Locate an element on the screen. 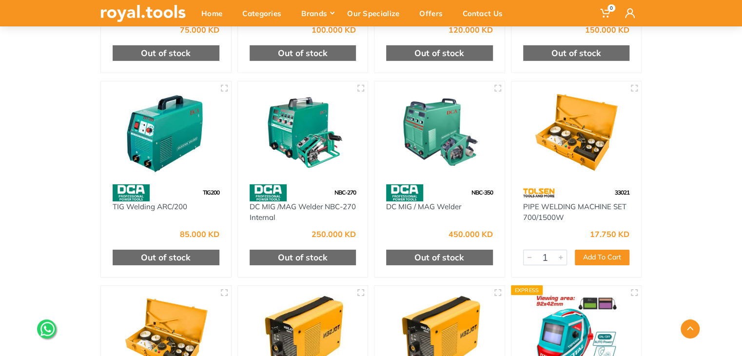 The image size is (742, 356). div: 100.000 KD is located at coordinates (333, 30).